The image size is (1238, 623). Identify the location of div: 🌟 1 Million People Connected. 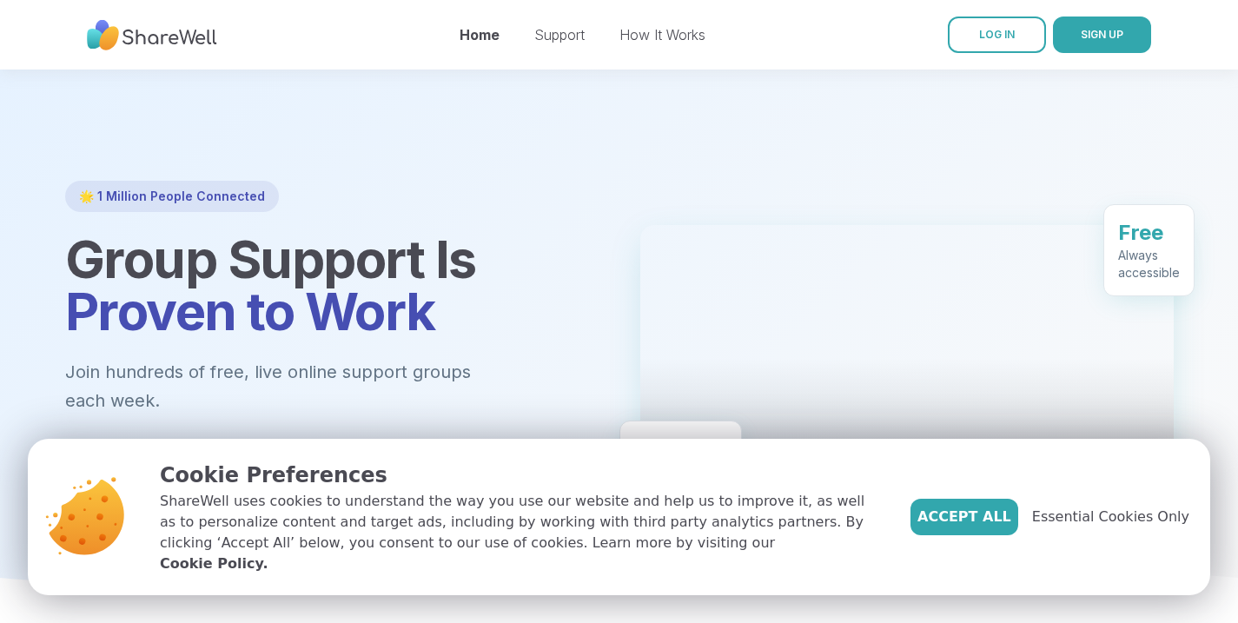
(172, 196).